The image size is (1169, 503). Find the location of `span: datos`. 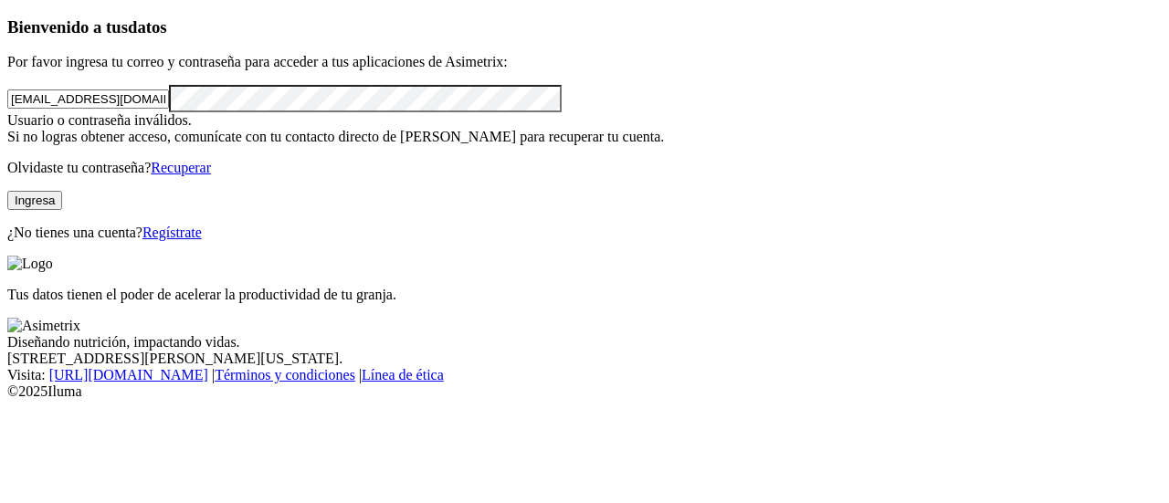

span: datos is located at coordinates (147, 26).